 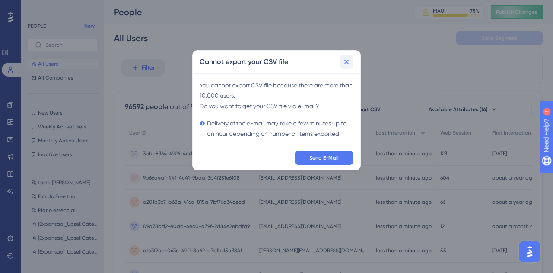 I want to click on h2: Cannot export your CSV file, so click(x=244, y=62).